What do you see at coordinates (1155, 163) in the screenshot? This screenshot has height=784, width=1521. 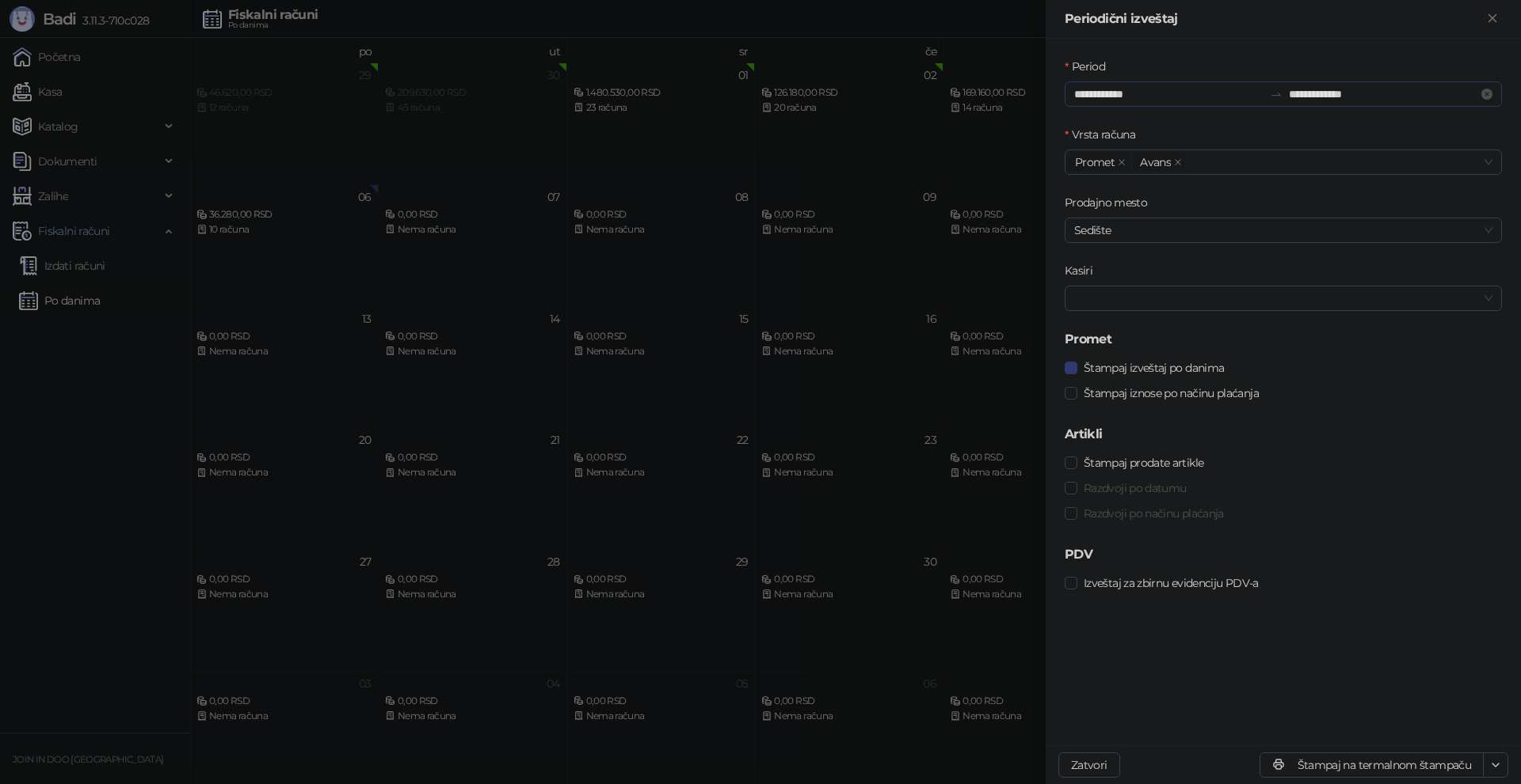 I see `span: Avans` at bounding box center [1155, 163].